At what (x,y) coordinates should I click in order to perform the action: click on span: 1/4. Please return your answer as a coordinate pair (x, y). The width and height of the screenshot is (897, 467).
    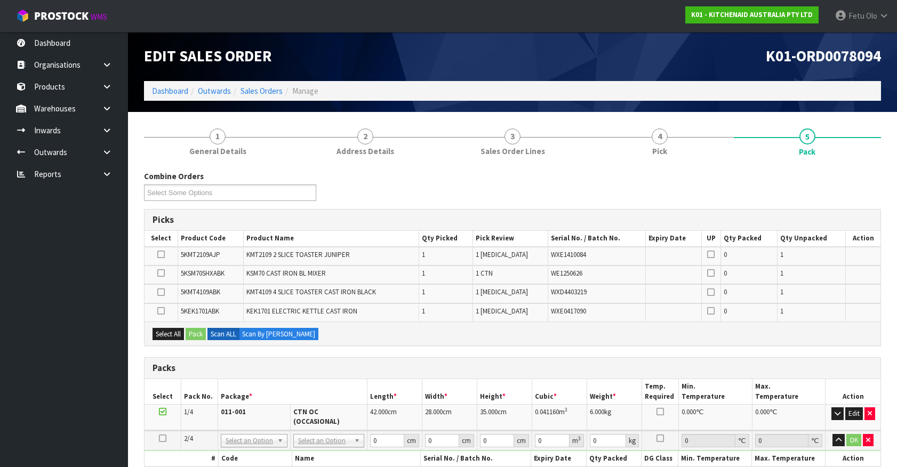
    Looking at the image, I should click on (188, 412).